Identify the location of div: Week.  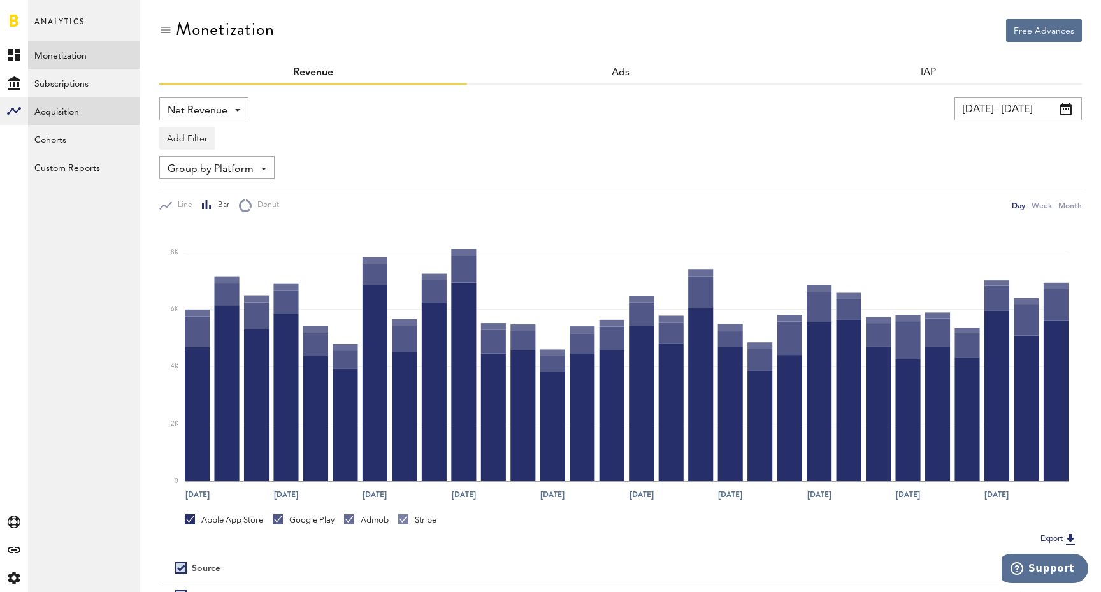
(1041, 205).